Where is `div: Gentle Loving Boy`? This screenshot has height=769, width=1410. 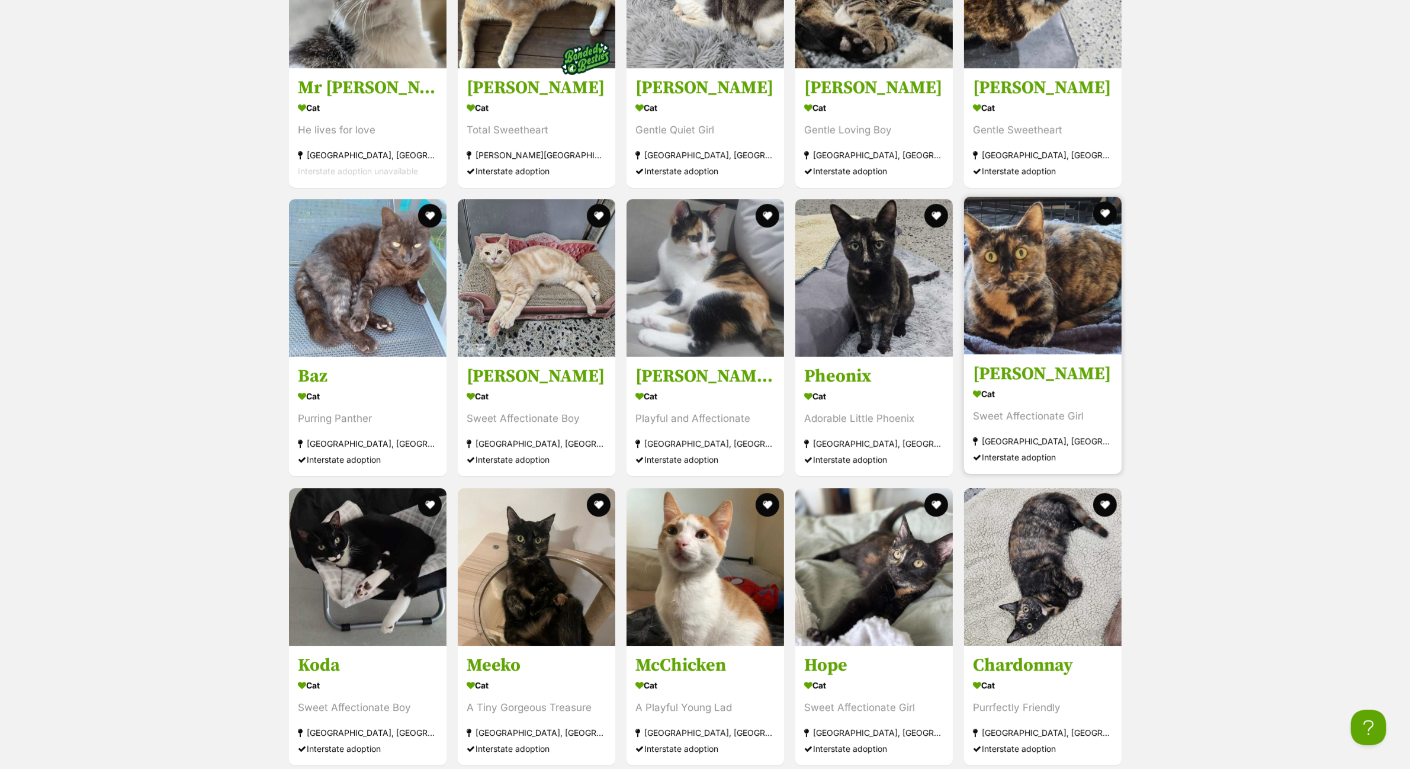 div: Gentle Loving Boy is located at coordinates (874, 130).